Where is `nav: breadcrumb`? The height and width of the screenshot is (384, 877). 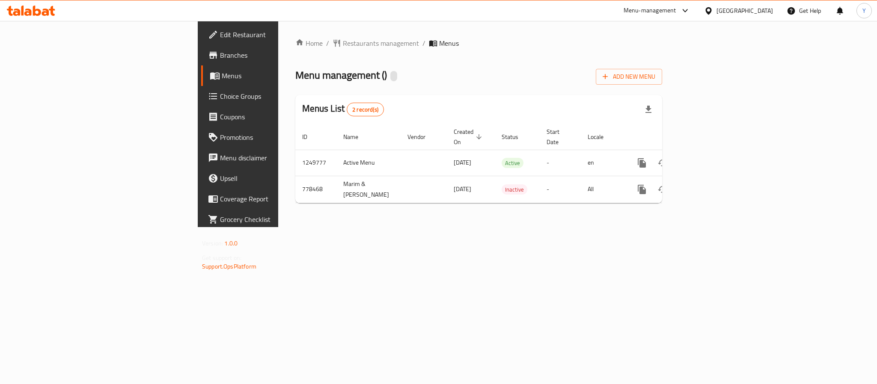
nav: breadcrumb is located at coordinates (478, 43).